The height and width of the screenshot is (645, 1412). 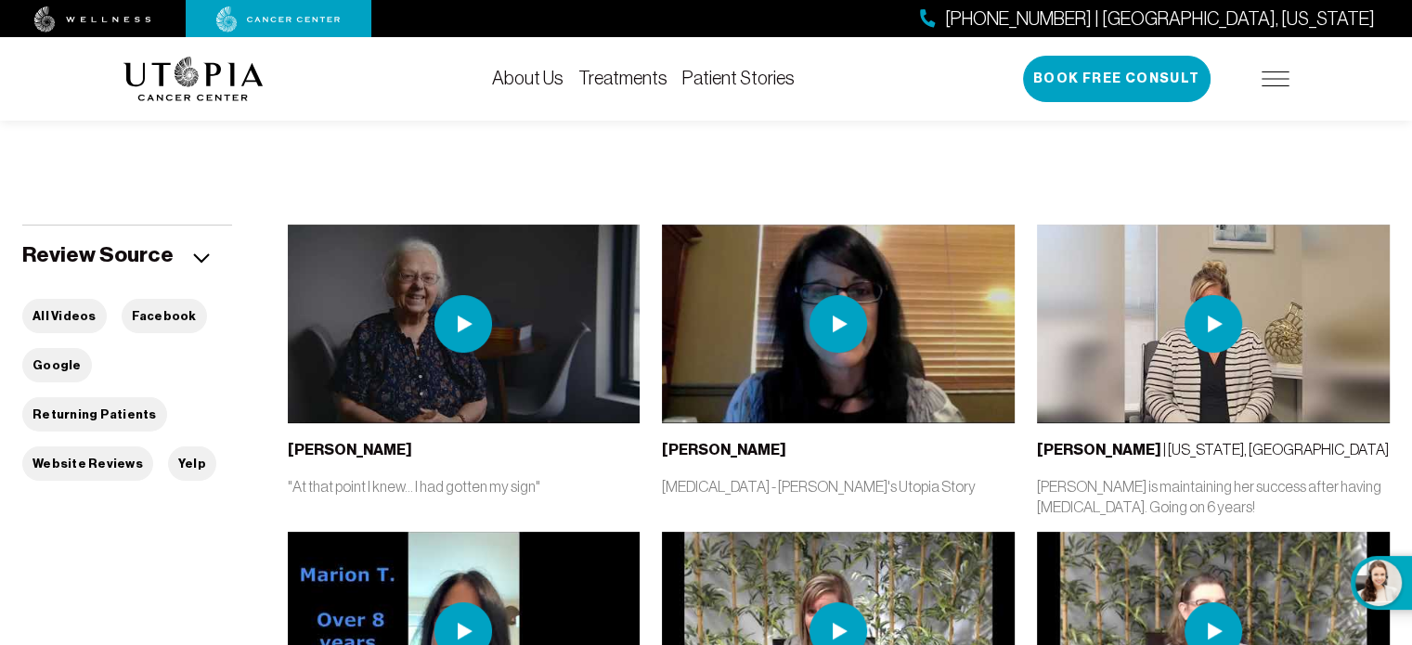 What do you see at coordinates (57, 365) in the screenshot?
I see `button: Google` at bounding box center [57, 365].